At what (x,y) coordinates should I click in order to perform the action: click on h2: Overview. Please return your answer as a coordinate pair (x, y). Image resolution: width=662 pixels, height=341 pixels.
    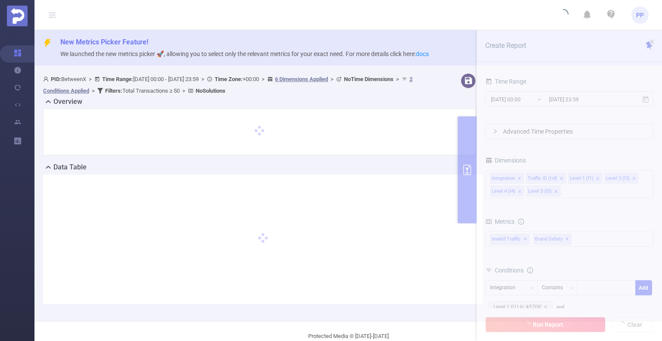
    Looking at the image, I should click on (68, 102).